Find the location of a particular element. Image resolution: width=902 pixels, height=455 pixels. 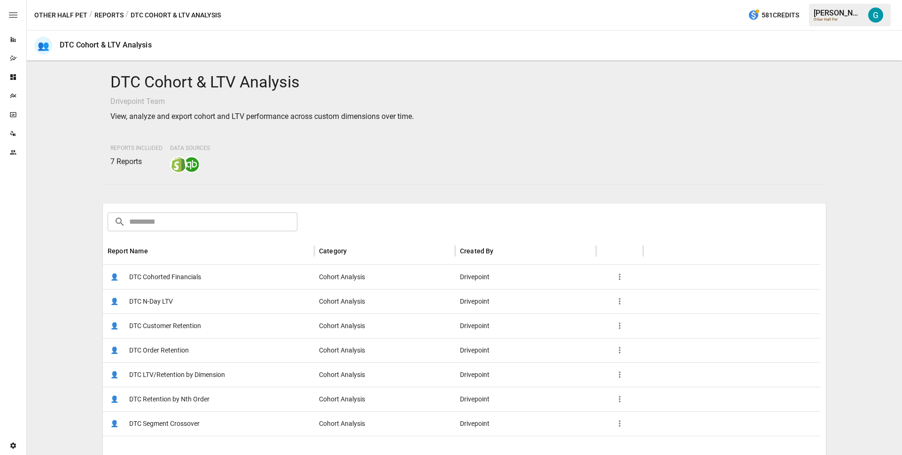

span: DTC Order Retention is located at coordinates (159, 350).